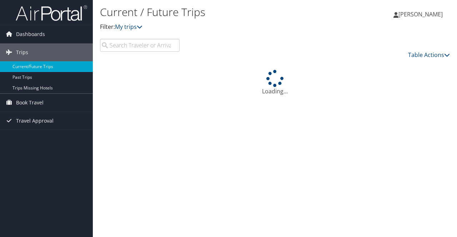 This screenshot has width=457, height=237. I want to click on a: Table Actions, so click(429, 55).